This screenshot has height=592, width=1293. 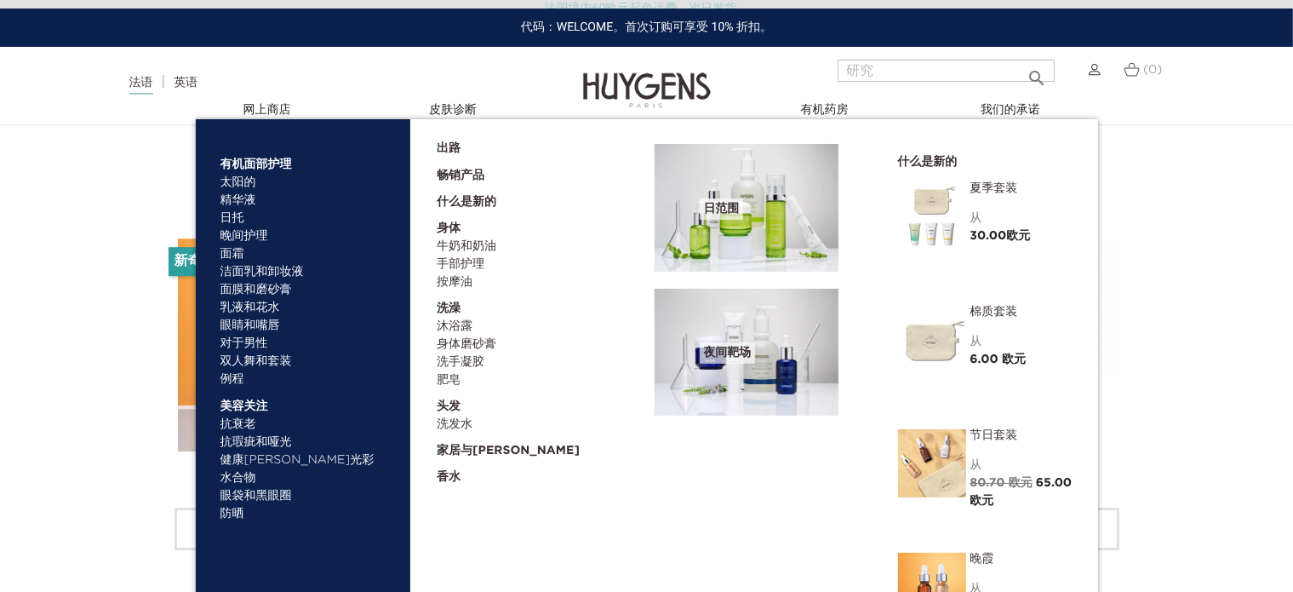 I want to click on a: 身体磨砂膏, so click(x=540, y=344).